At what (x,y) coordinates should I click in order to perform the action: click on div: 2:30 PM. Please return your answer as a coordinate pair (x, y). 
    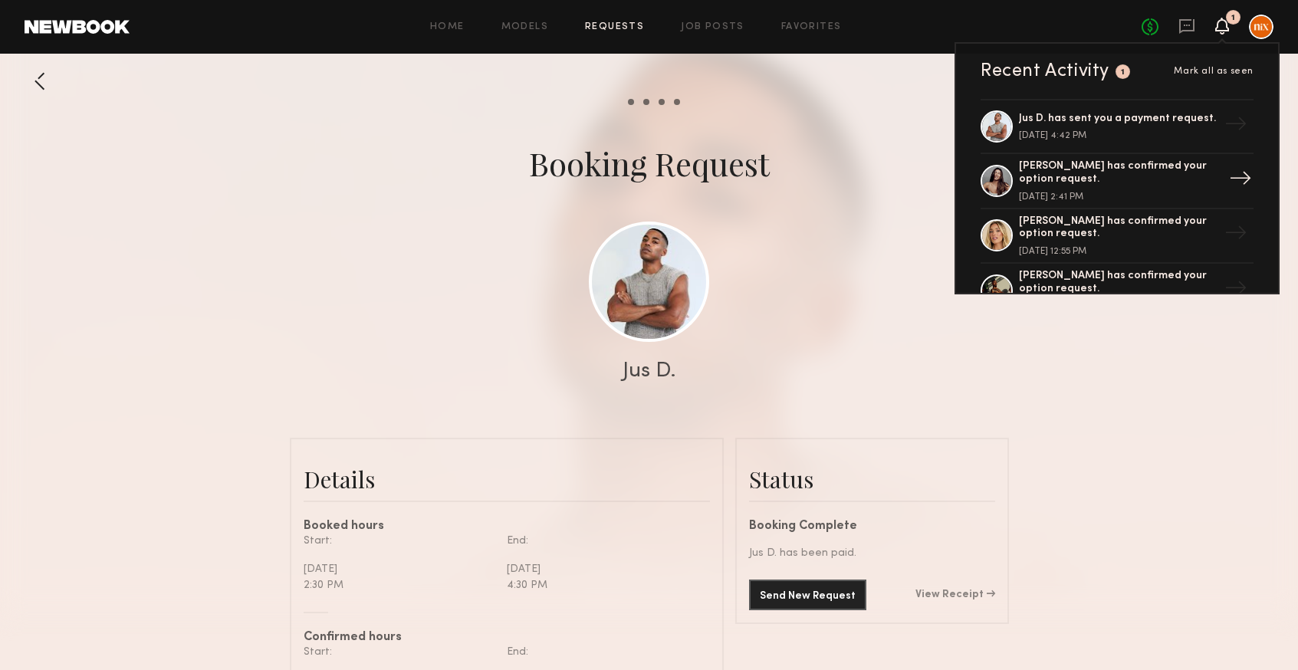
    Looking at the image, I should click on (399, 585).